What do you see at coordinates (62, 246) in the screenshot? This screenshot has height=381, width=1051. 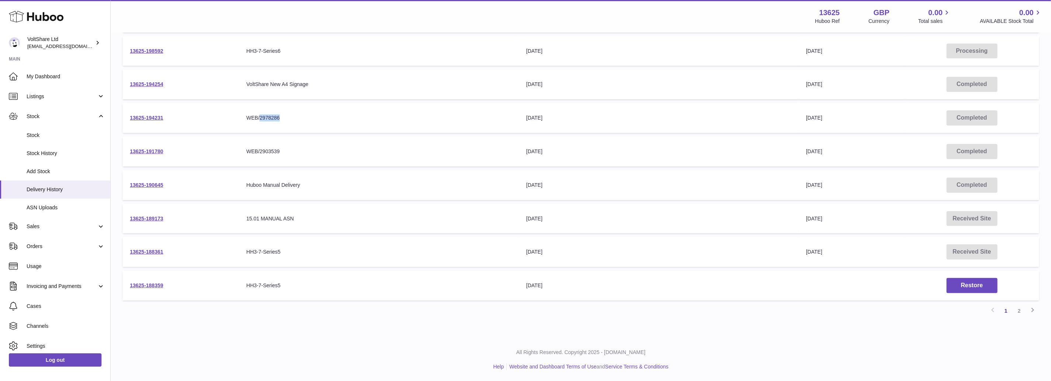 I see `span: Orders` at bounding box center [62, 246].